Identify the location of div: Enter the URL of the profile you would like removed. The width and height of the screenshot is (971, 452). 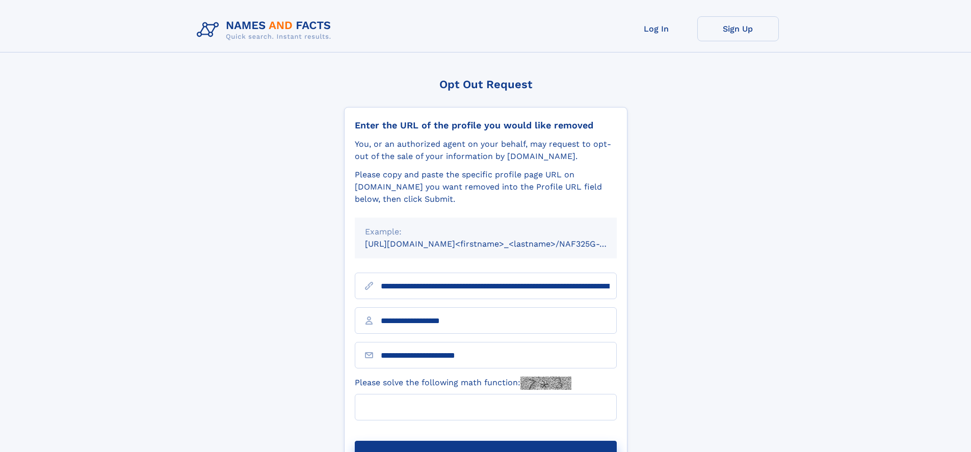
(486, 125).